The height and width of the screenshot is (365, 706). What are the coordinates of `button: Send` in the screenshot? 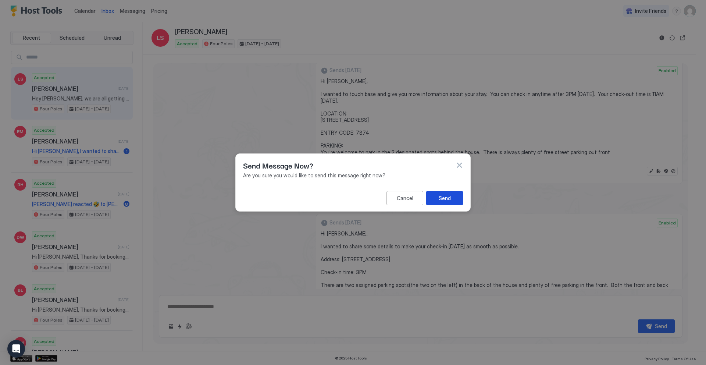 It's located at (445, 198).